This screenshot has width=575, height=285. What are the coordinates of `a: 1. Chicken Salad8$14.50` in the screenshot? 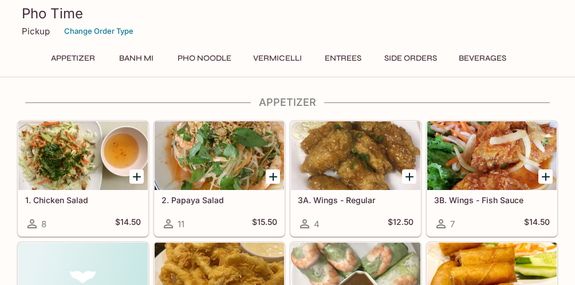 It's located at (83, 179).